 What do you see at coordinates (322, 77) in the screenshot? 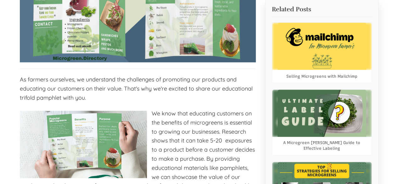
I see `a: Selling Microgreens with Mailchimp` at bounding box center [322, 77].